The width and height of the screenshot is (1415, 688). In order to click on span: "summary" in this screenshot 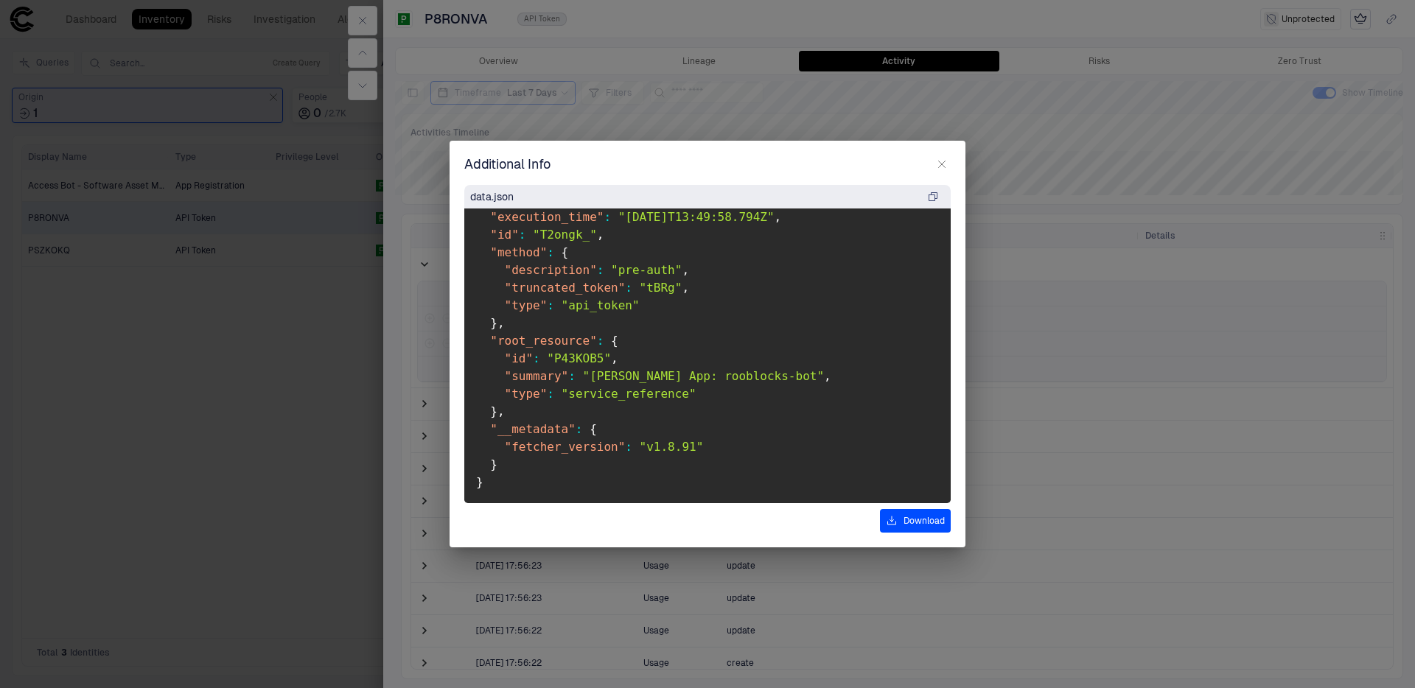, I will do `click(537, 376)`.